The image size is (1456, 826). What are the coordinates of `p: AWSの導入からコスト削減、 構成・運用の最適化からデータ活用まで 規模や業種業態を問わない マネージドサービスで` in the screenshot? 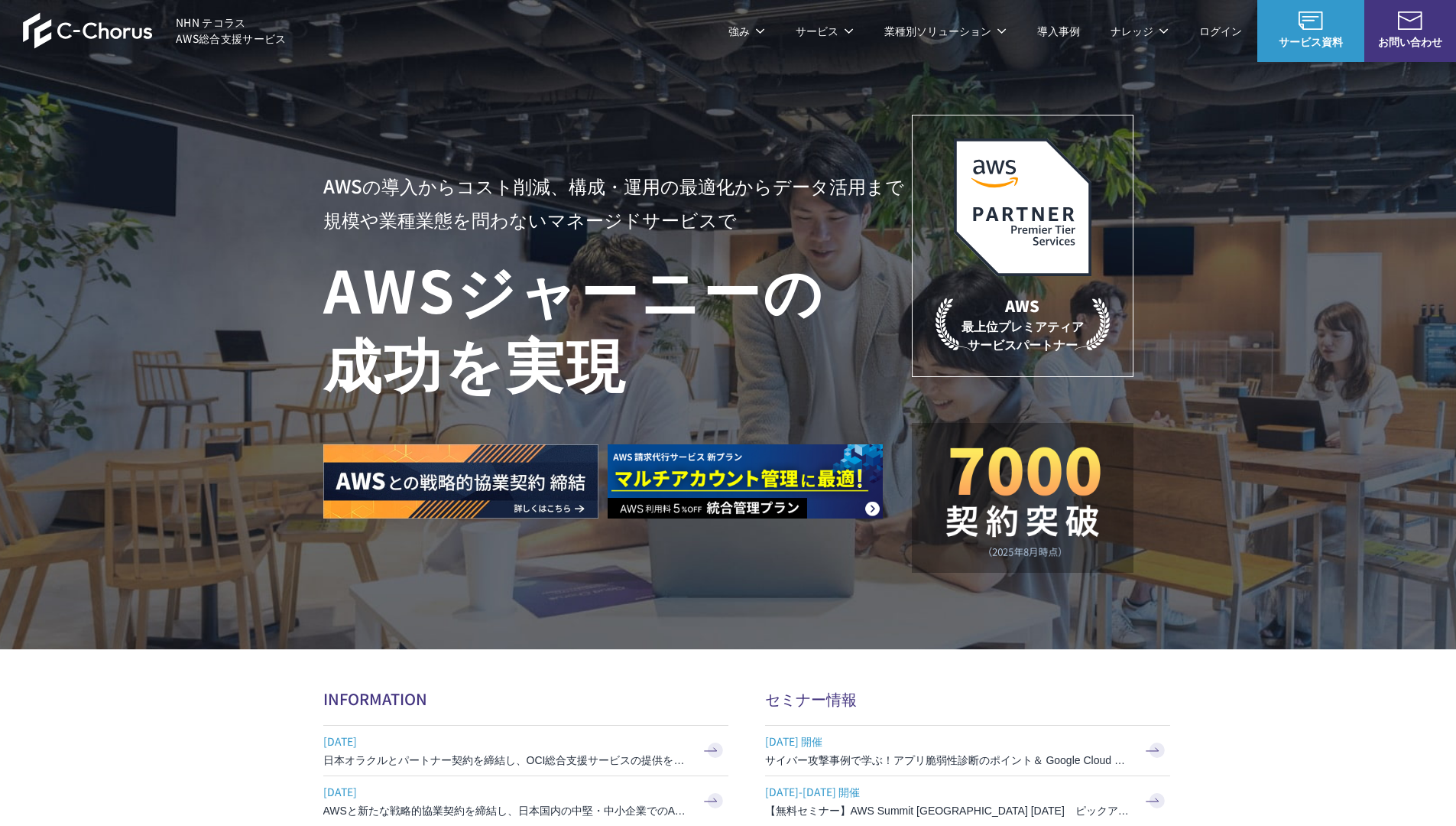 It's located at (618, 203).